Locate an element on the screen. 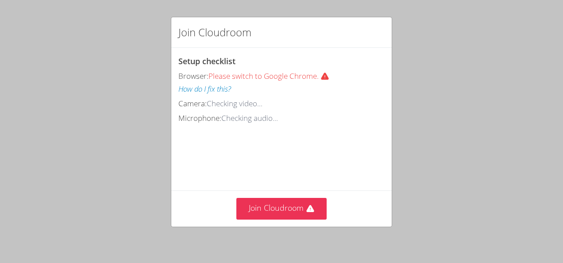 Image resolution: width=563 pixels, height=263 pixels. span: Camera: is located at coordinates (193, 103).